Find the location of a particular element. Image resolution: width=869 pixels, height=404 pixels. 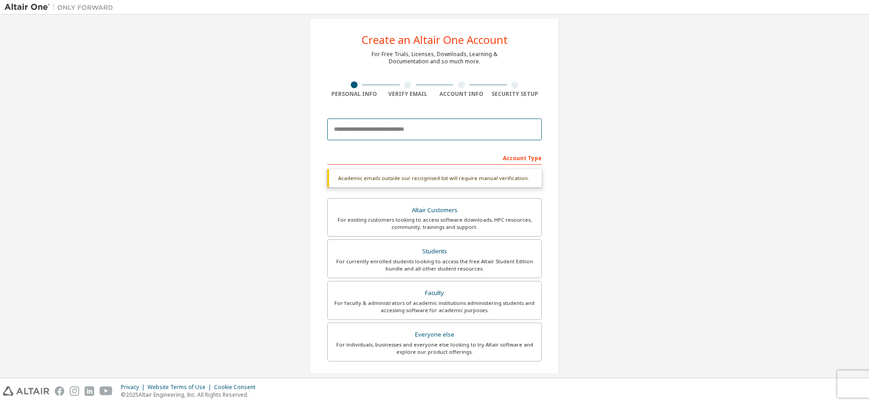

img: altair_logo.svg is located at coordinates (26, 391).